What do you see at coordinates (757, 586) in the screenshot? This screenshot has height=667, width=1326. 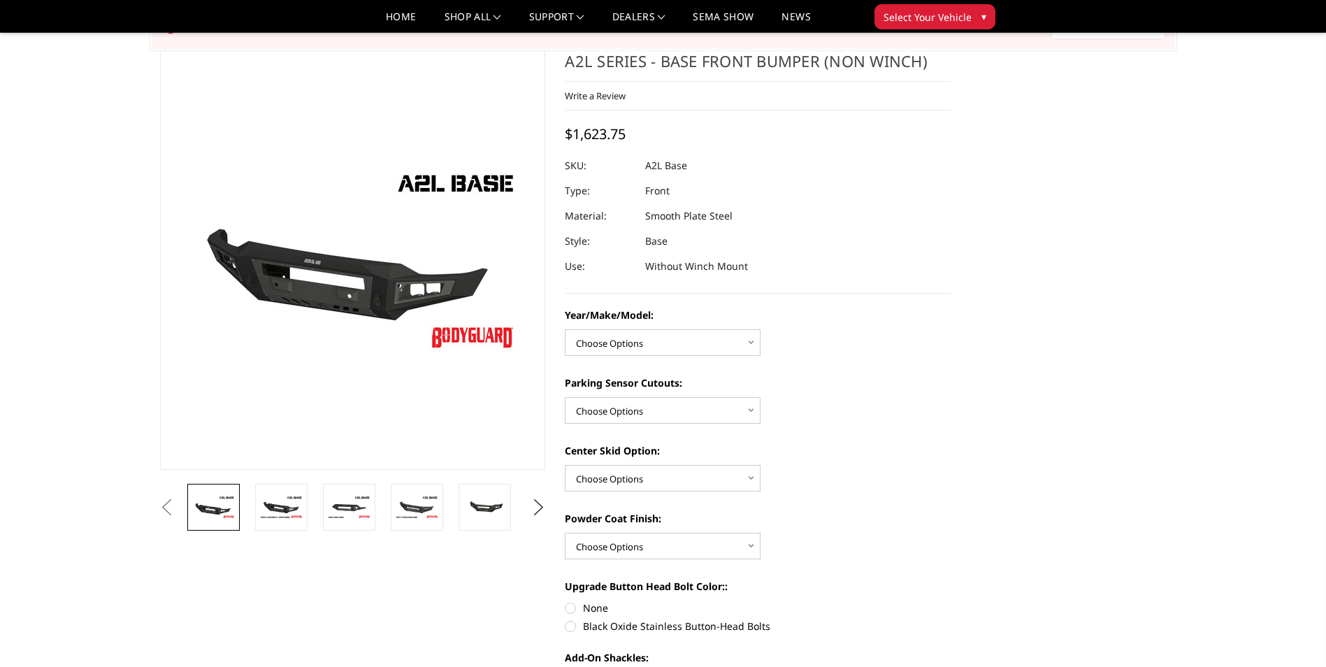 I see `label: Upgrade Button Head Bolt Color::` at bounding box center [757, 586].